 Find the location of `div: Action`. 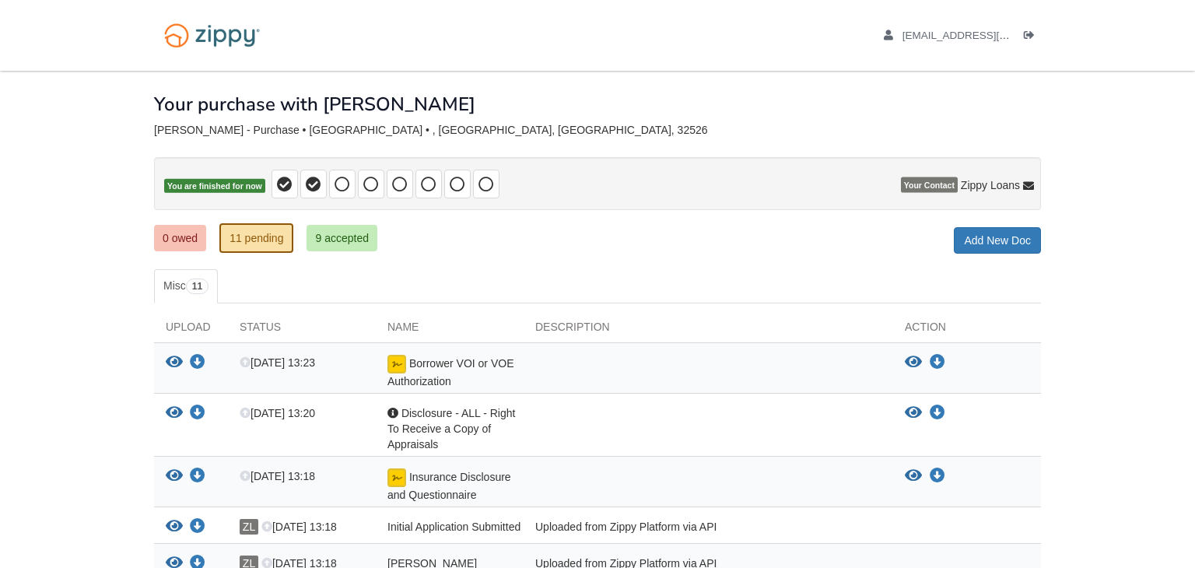

div: Action is located at coordinates (967, 331).